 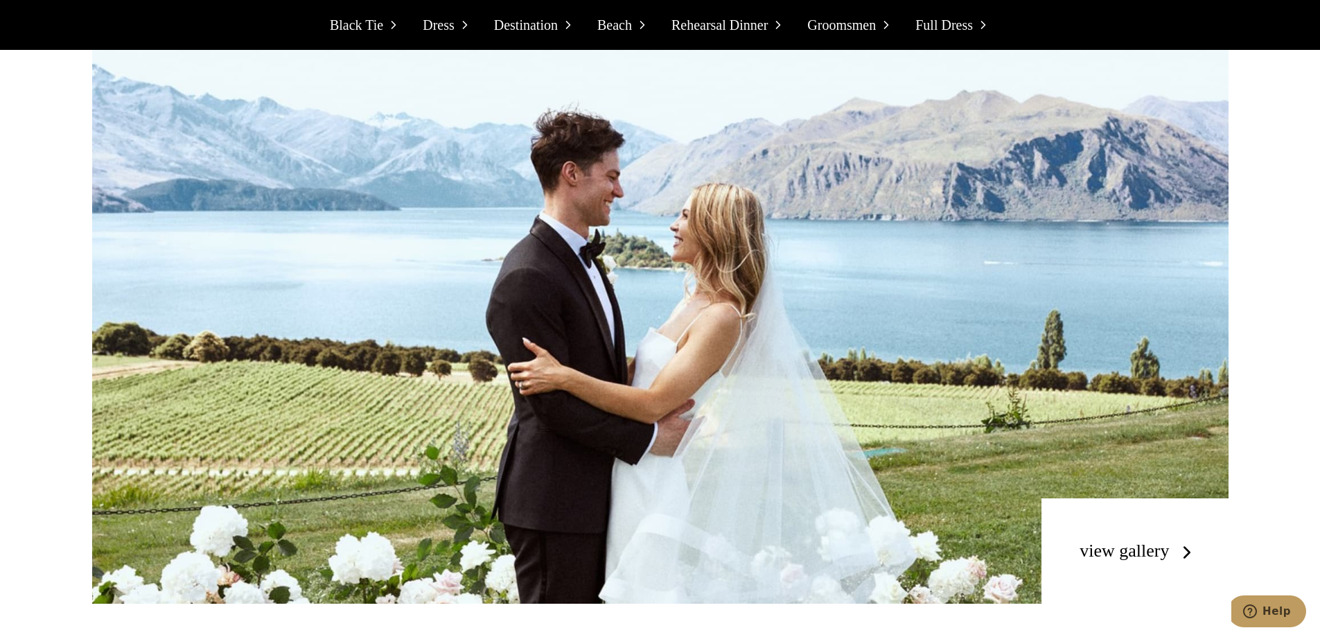 I want to click on span: Groomsmen, so click(x=841, y=25).